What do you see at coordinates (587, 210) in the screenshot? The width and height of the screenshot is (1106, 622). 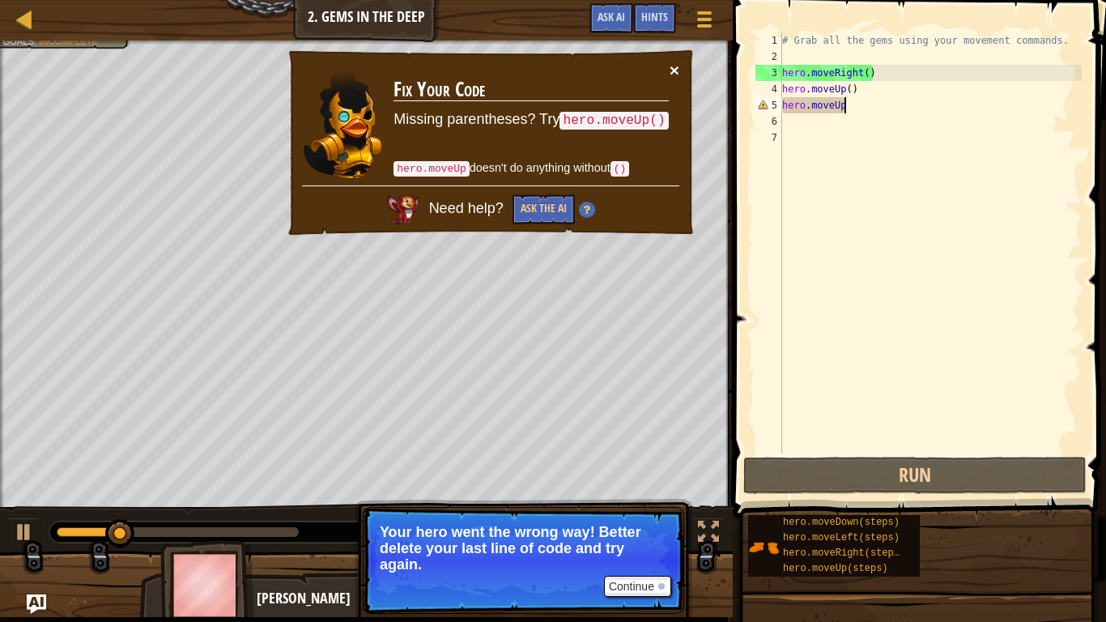 I see `img: Hint` at bounding box center [587, 210].